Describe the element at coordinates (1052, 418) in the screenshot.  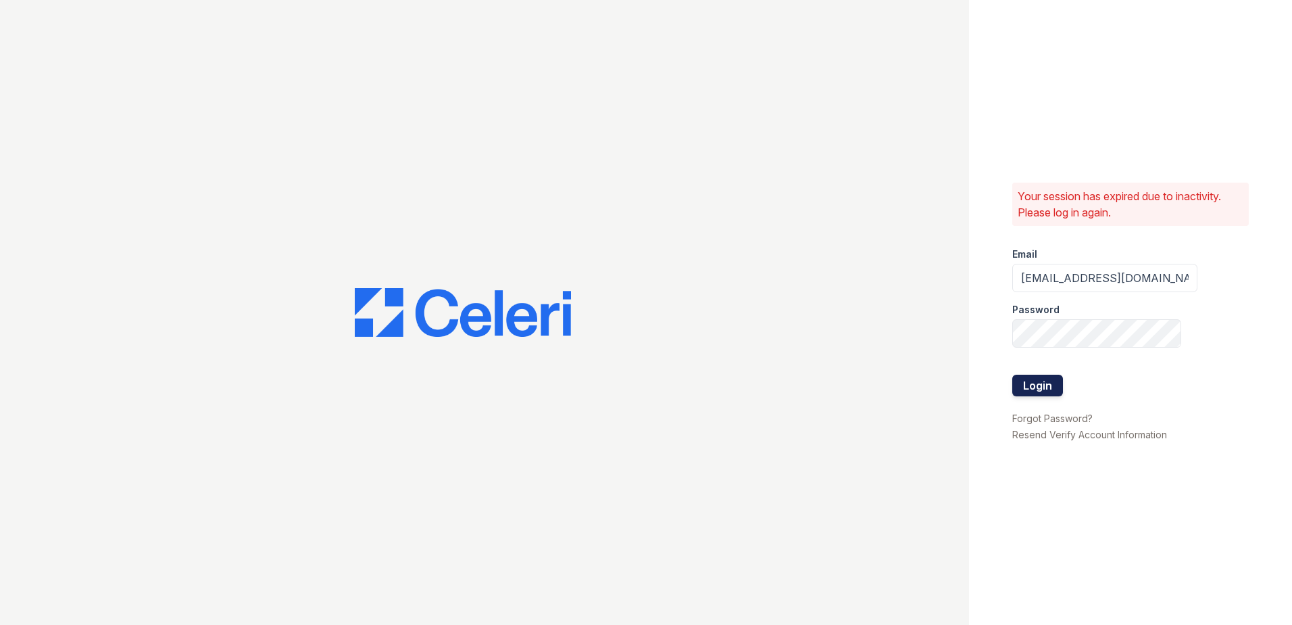
I see `a: Forgot Password?` at that location.